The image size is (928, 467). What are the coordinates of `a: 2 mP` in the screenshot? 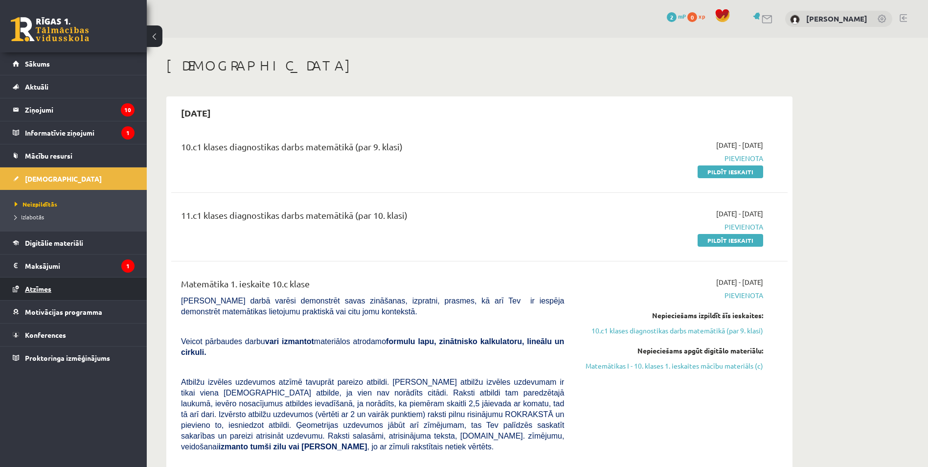 It's located at (676, 16).